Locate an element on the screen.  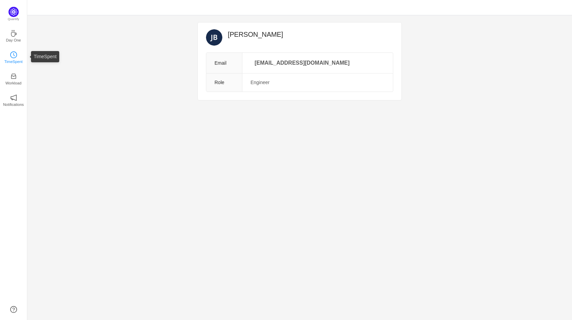
p: Quantify is located at coordinates (14, 19).